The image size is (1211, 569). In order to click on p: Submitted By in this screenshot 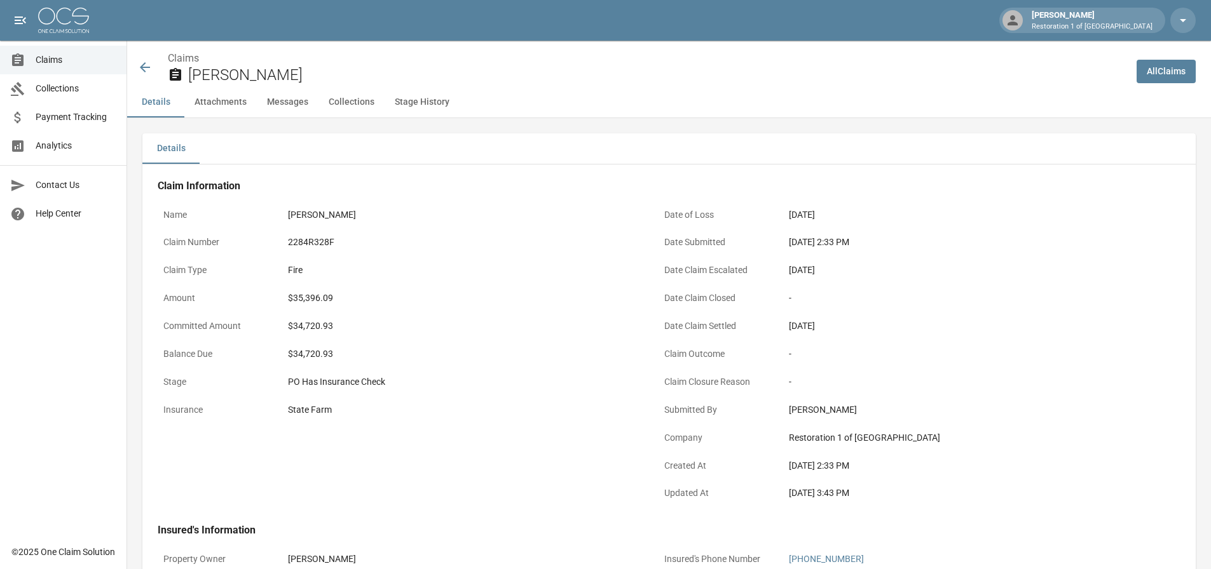, I will do `click(716, 410)`.